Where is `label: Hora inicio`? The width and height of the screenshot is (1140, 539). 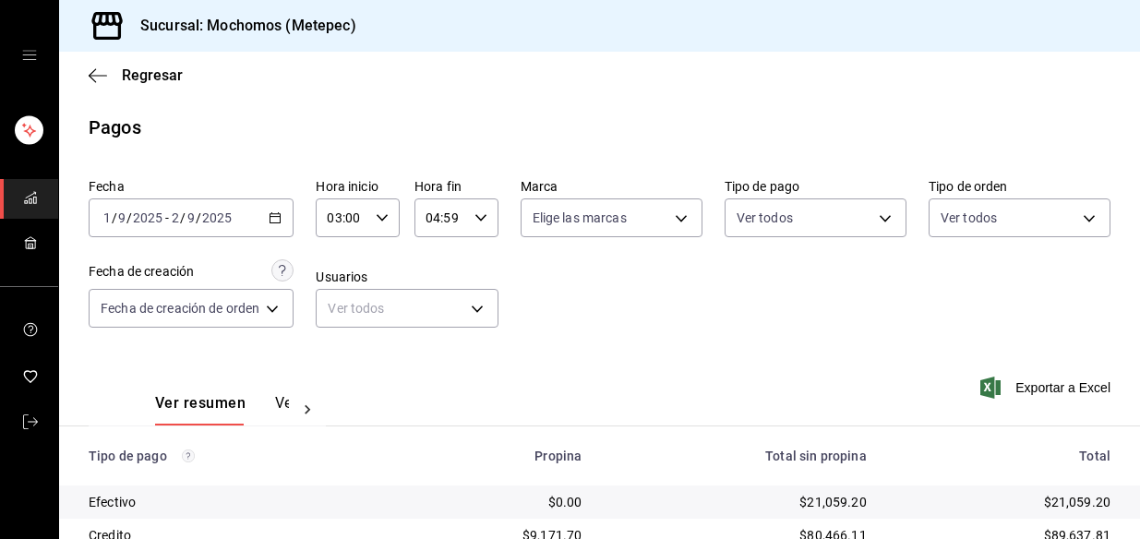
label: Hora inicio is located at coordinates (357, 186).